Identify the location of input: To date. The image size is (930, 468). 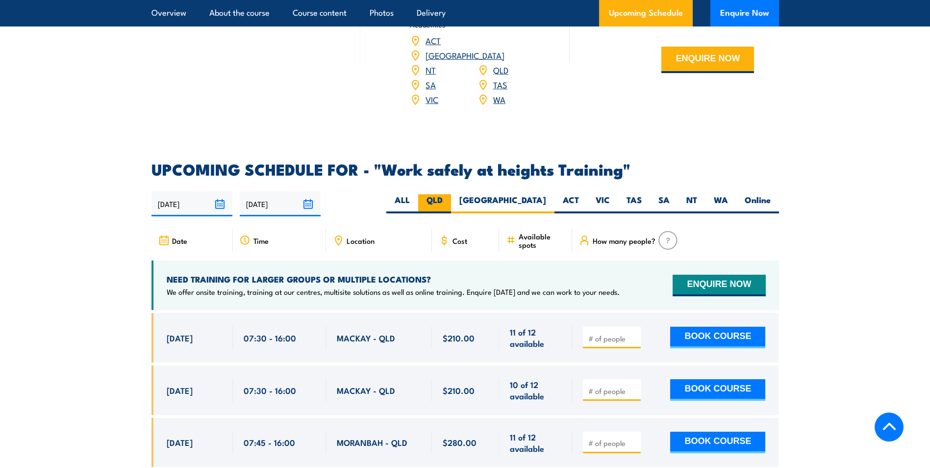
(280, 204).